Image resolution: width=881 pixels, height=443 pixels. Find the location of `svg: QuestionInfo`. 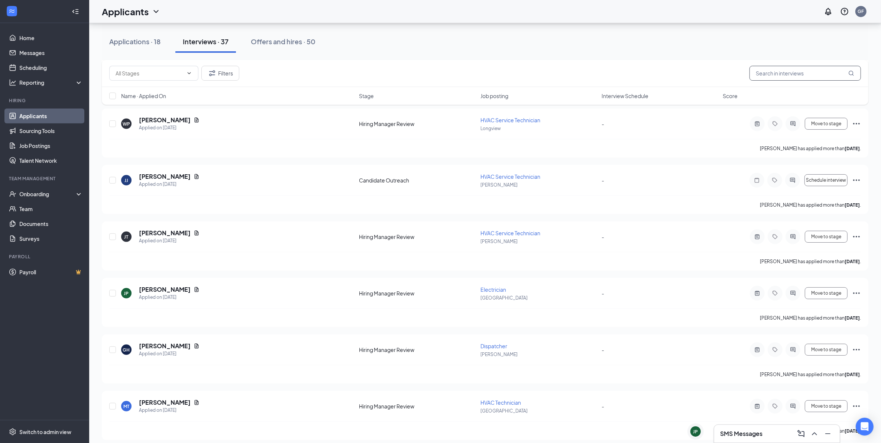

svg: QuestionInfo is located at coordinates (844, 12).